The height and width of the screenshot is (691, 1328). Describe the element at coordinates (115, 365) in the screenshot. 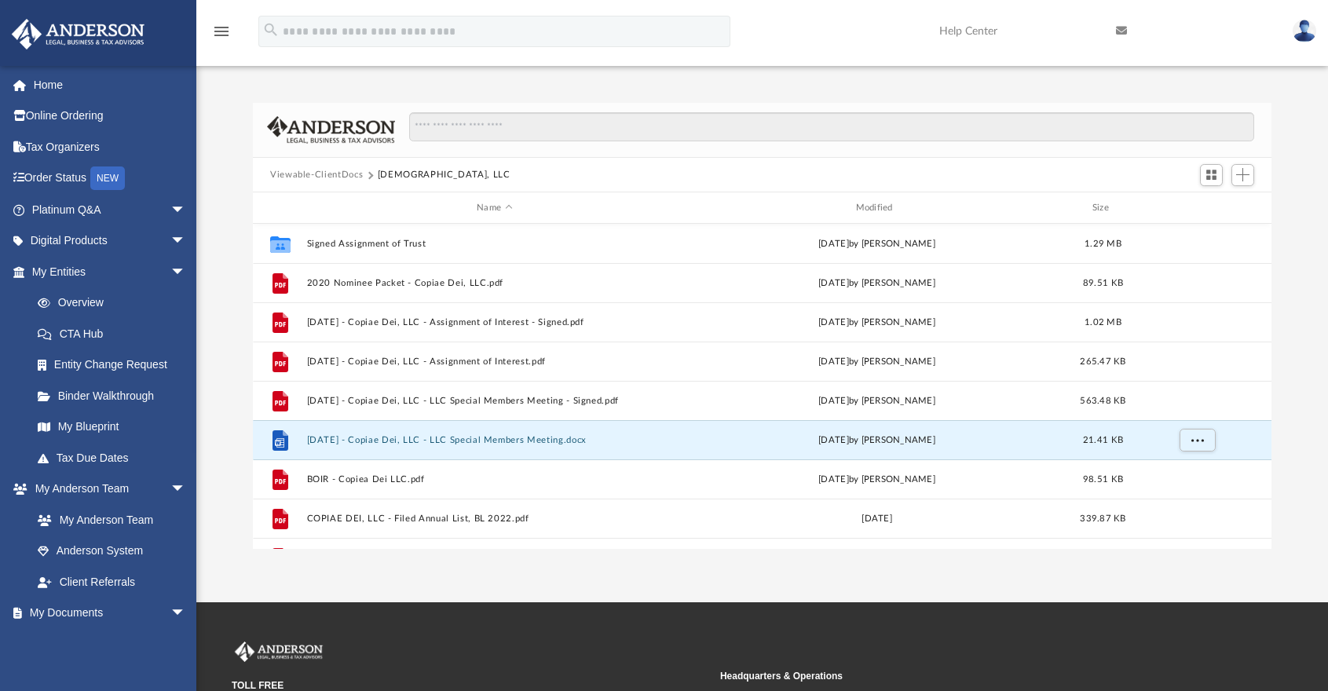

I see `a: Entity Change Request` at that location.